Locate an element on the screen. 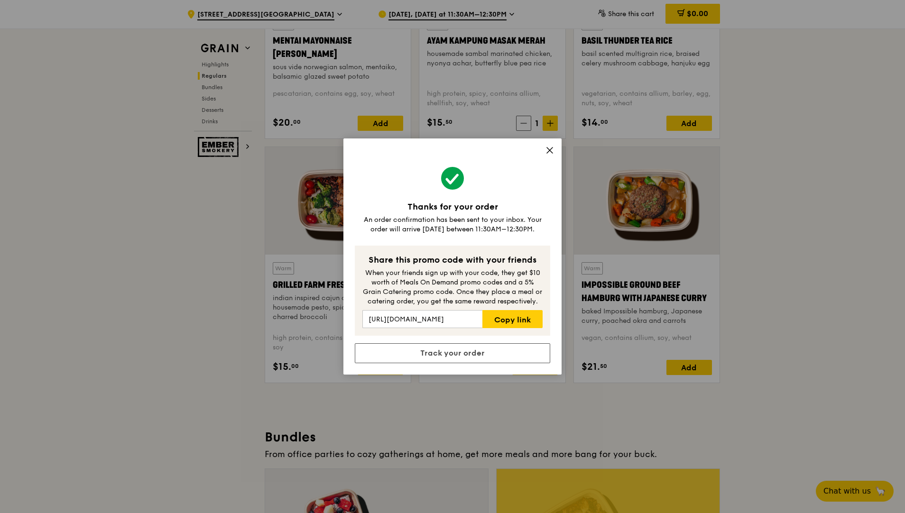 The height and width of the screenshot is (513, 905). a: Track your order is located at coordinates (453, 353).